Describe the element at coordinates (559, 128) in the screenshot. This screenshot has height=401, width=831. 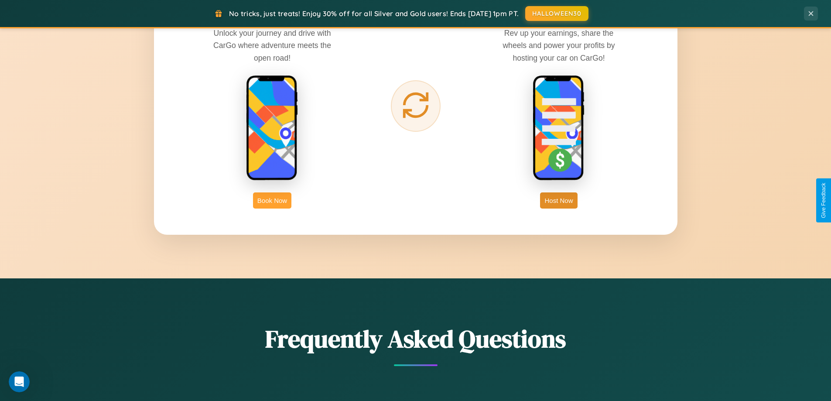
I see `img: host phone` at that location.